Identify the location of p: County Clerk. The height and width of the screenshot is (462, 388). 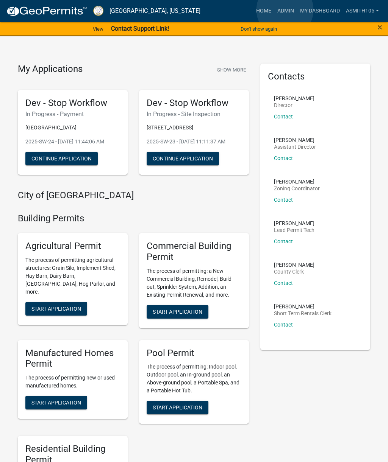
(294, 272).